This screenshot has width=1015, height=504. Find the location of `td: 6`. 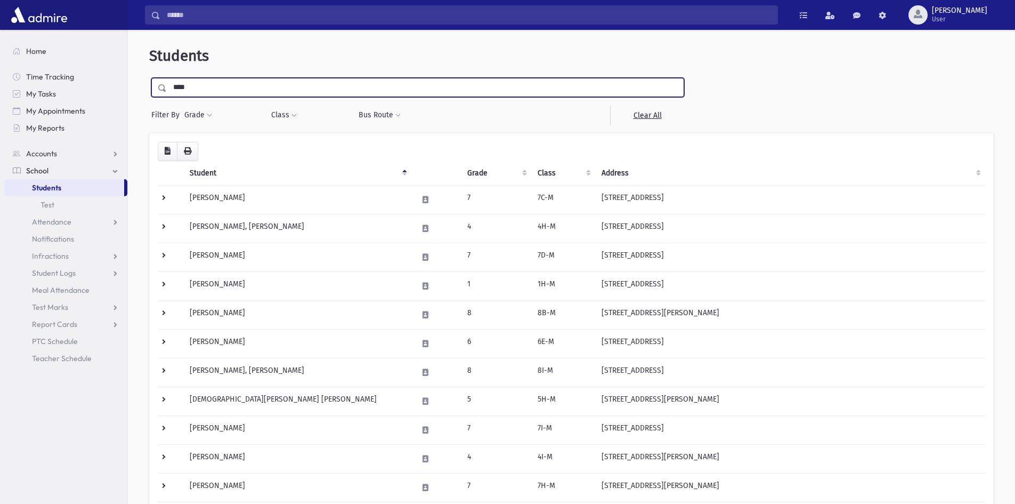

td: 6 is located at coordinates (496, 343).